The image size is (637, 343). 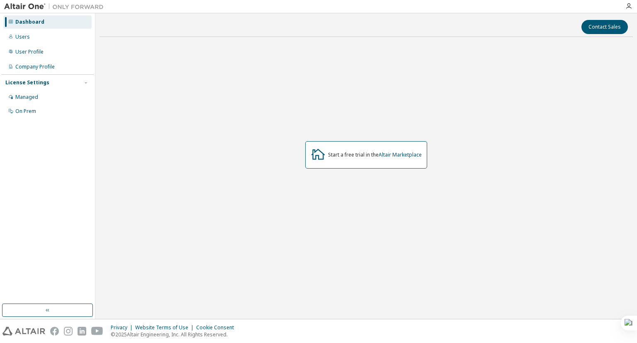 I want to click on a: Altair Marketplace, so click(x=400, y=154).